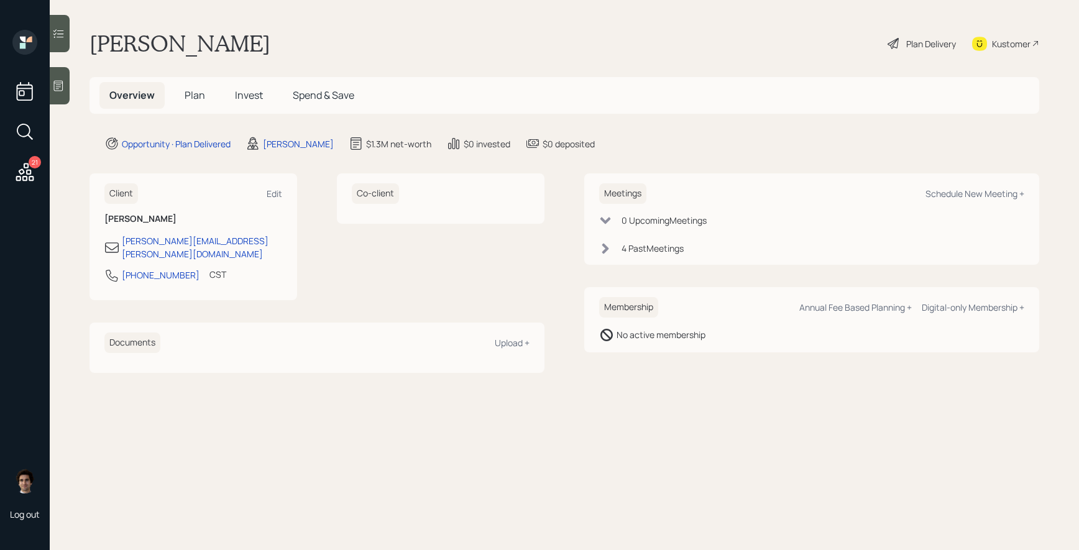 This screenshot has height=550, width=1079. I want to click on div: 21, so click(35, 162).